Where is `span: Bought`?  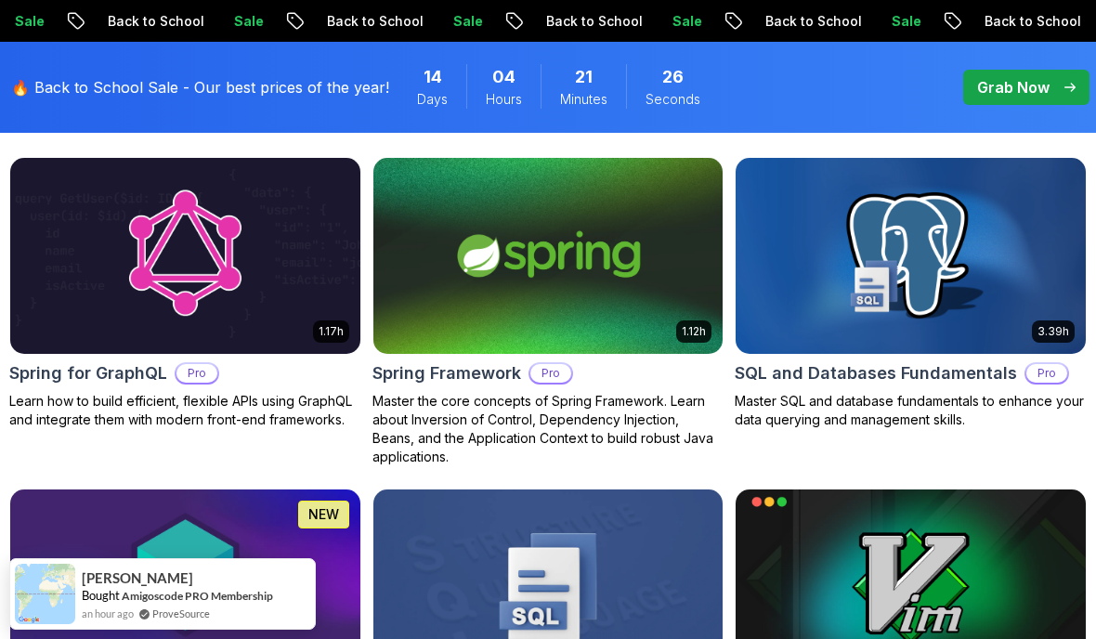 span: Bought is located at coordinates (100, 595).